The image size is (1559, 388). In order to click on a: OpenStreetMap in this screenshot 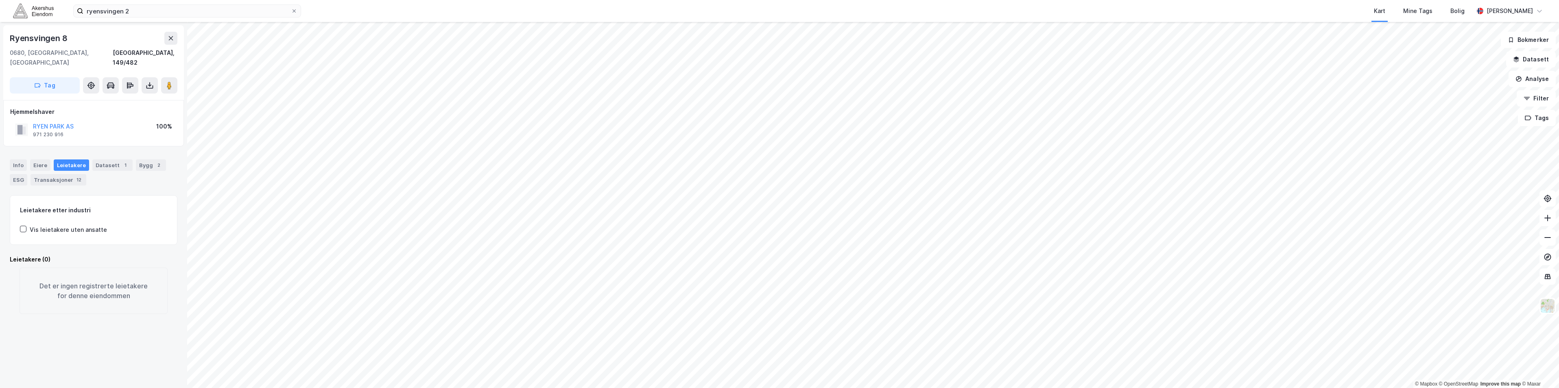, I will do `click(1459, 384)`.